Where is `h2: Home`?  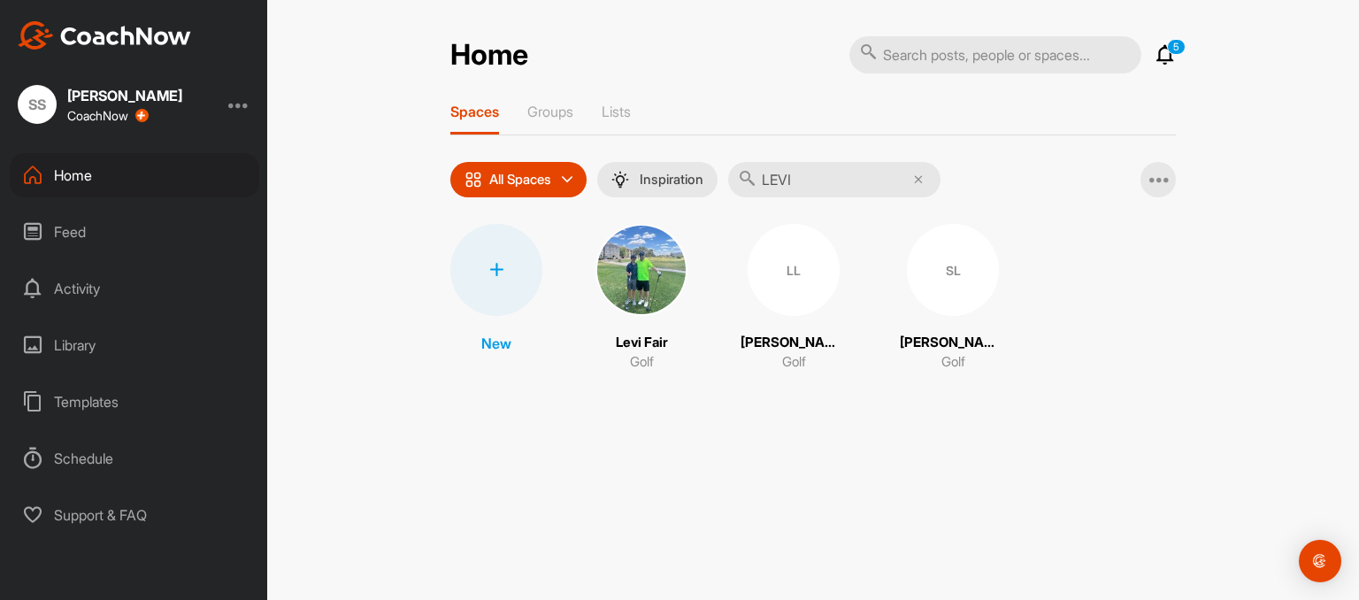
h2: Home is located at coordinates (489, 55).